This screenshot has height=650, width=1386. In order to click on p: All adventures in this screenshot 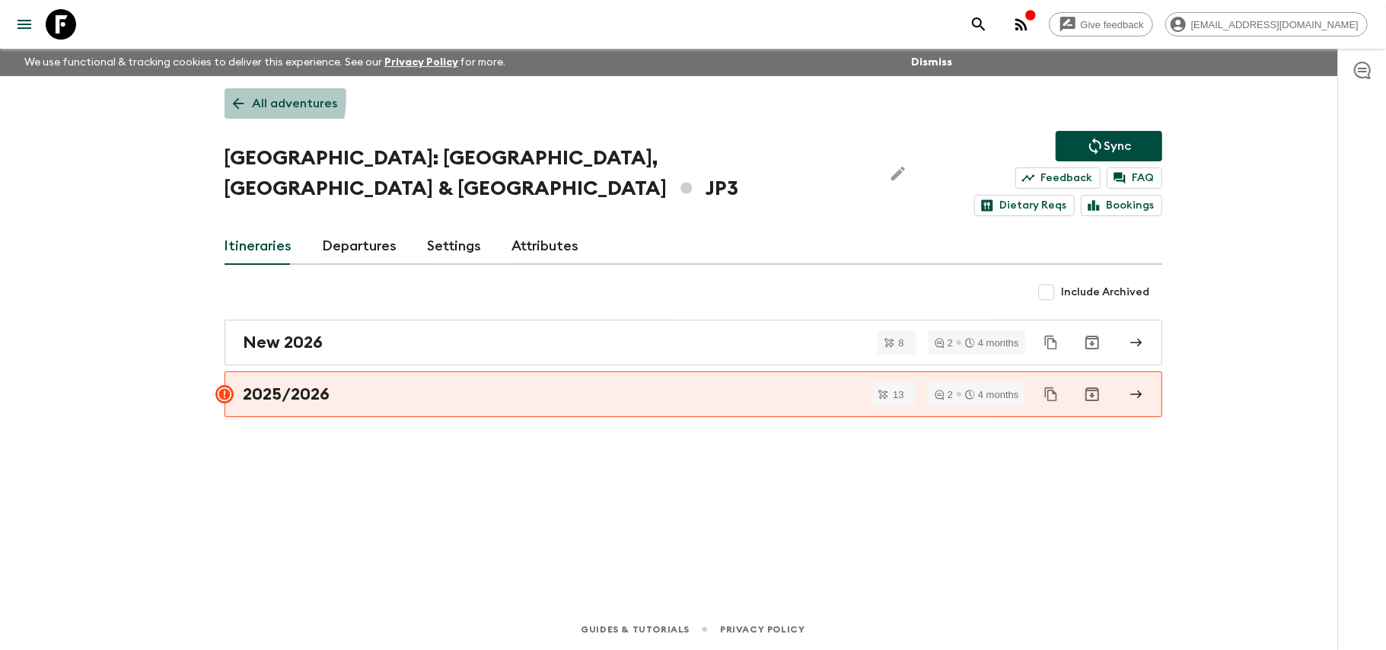, I will do `click(295, 104)`.